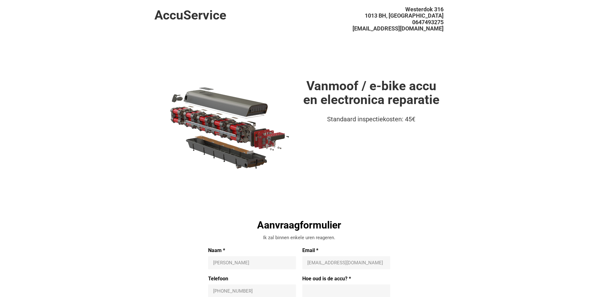  Describe the element at coordinates (346, 262) in the screenshot. I see `input: Email *` at that location.